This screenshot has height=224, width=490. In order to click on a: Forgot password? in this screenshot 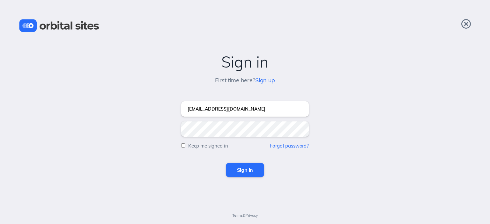, I will do `click(289, 146)`.